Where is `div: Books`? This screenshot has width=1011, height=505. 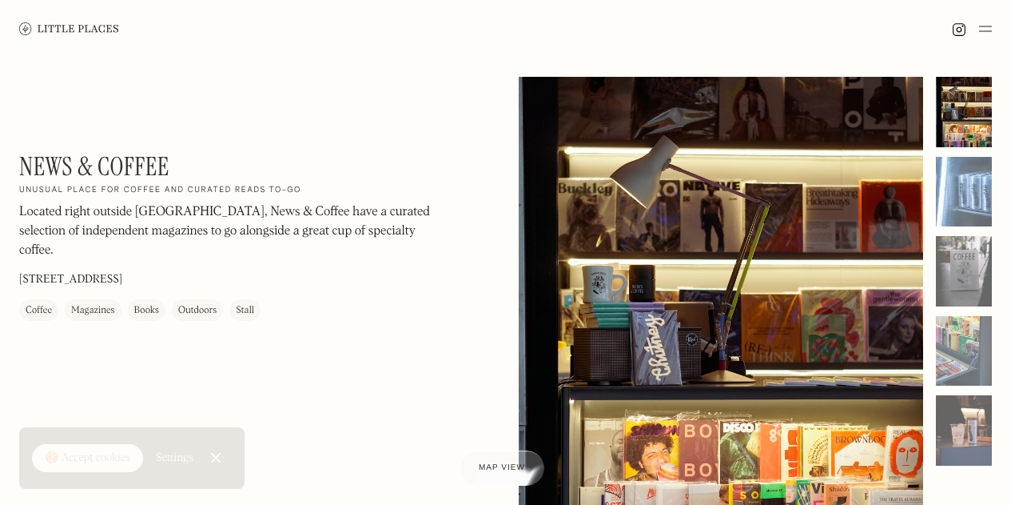 div: Books is located at coordinates (146, 311).